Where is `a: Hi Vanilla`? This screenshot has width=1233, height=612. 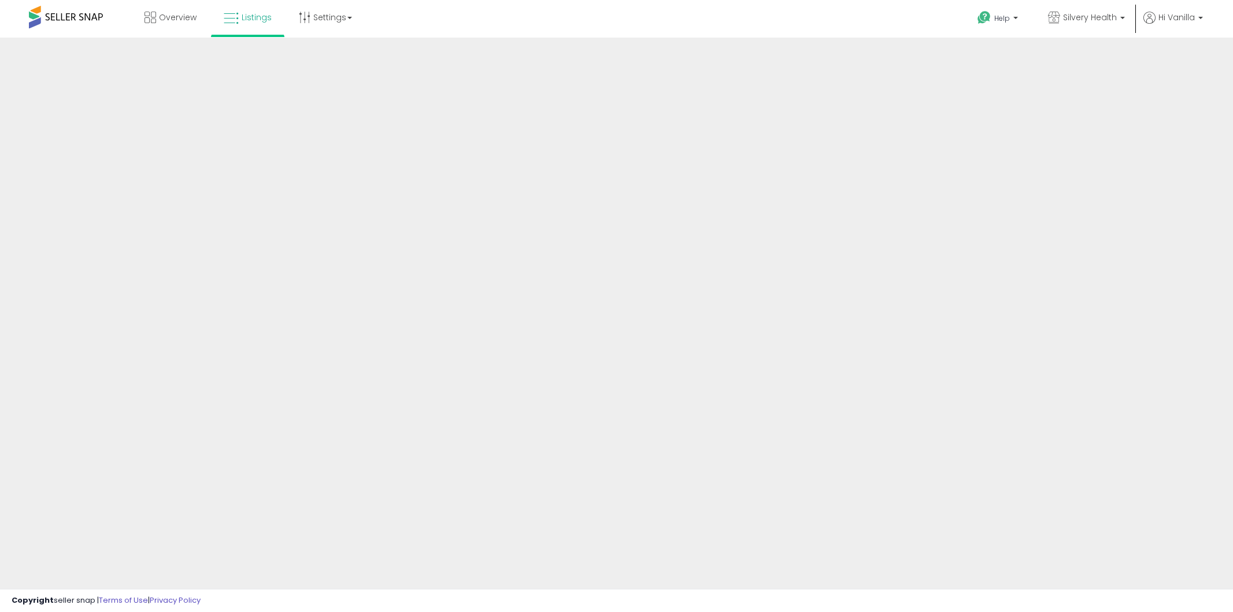
a: Hi Vanilla is located at coordinates (1173, 24).